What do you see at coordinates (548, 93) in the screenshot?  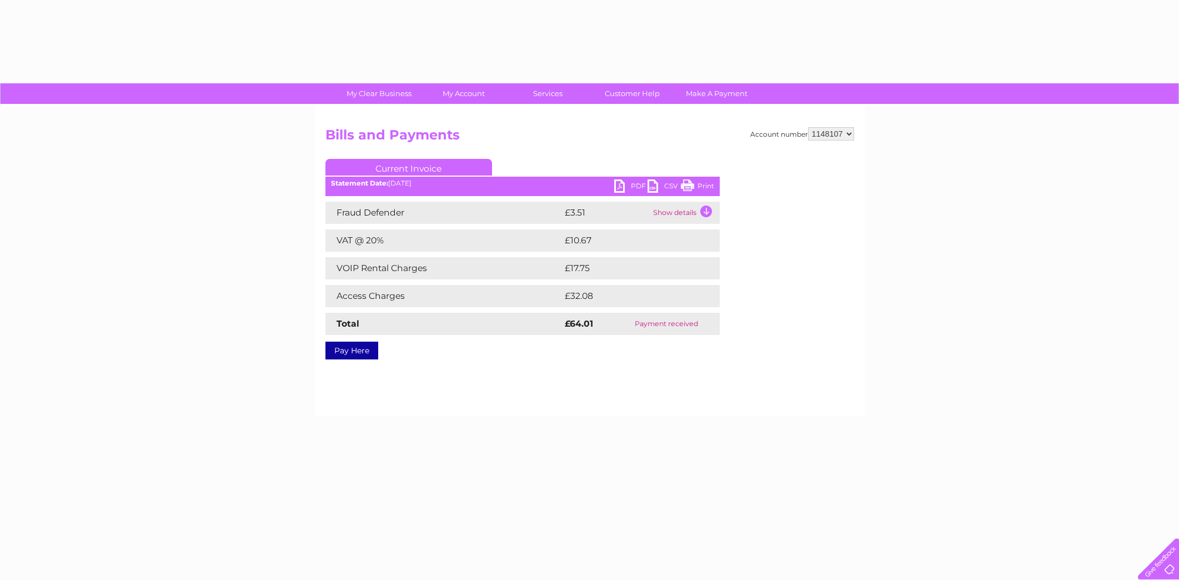 I see `a: Services` at bounding box center [548, 93].